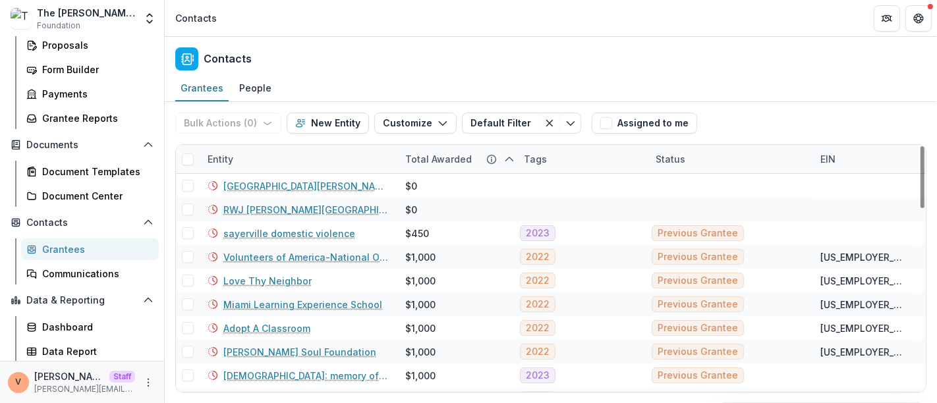 This screenshot has height=403, width=937. Describe the element at coordinates (327, 123) in the screenshot. I see `button: New Entity` at that location.